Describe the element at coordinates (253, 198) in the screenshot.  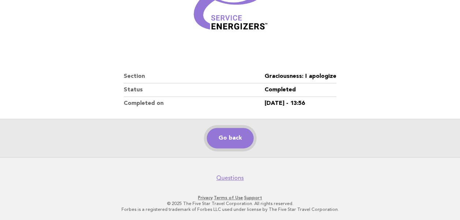
I see `a: Support` at that location.